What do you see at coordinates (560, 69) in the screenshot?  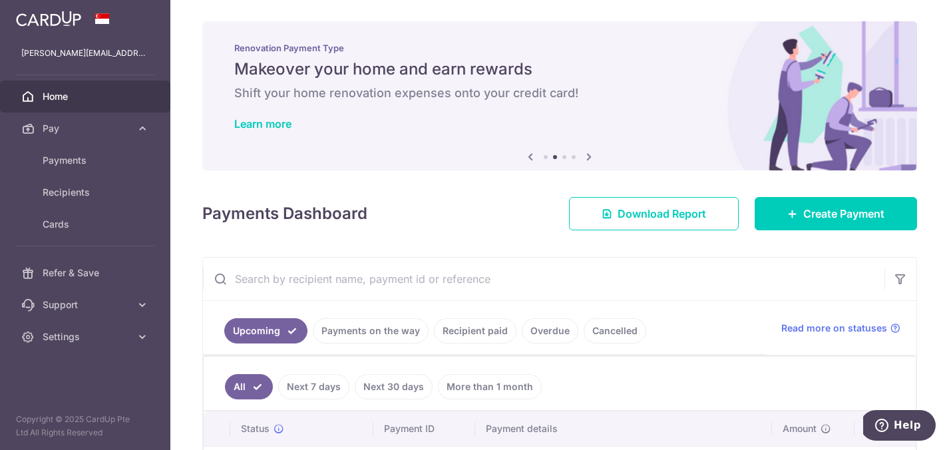 I see `h5: Makeover your home and earn rewards` at bounding box center [560, 69].